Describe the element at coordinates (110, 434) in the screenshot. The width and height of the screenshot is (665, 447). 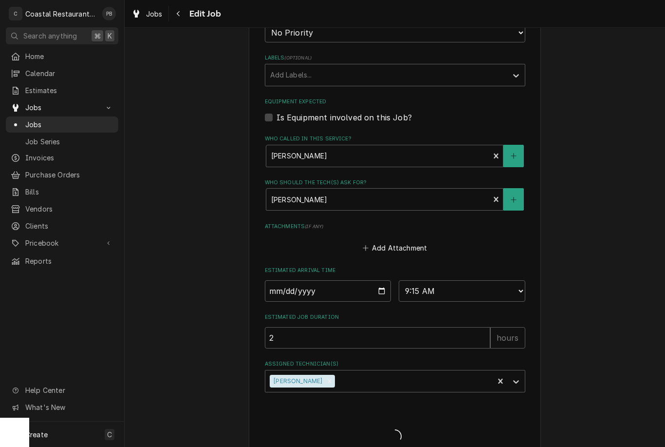
I see `span: C` at that location.